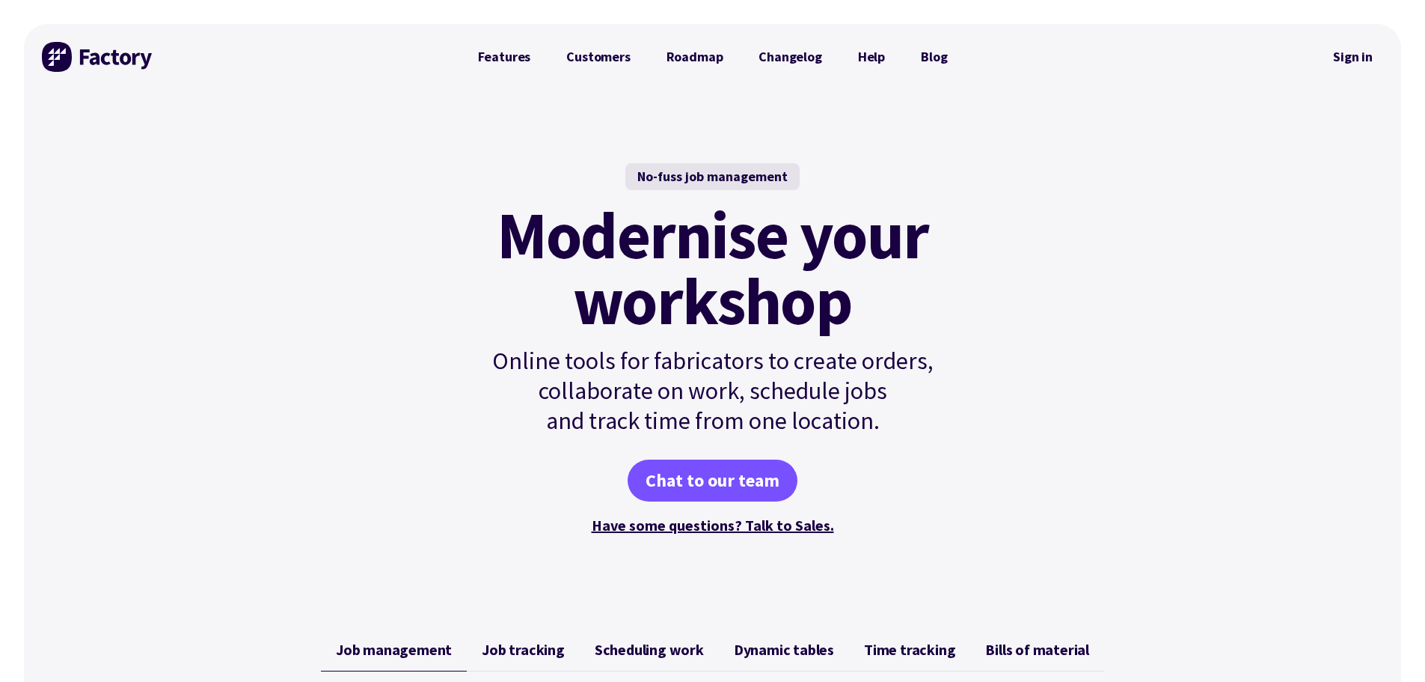 The height and width of the screenshot is (682, 1425). I want to click on a: Chat to our team, so click(712, 480).